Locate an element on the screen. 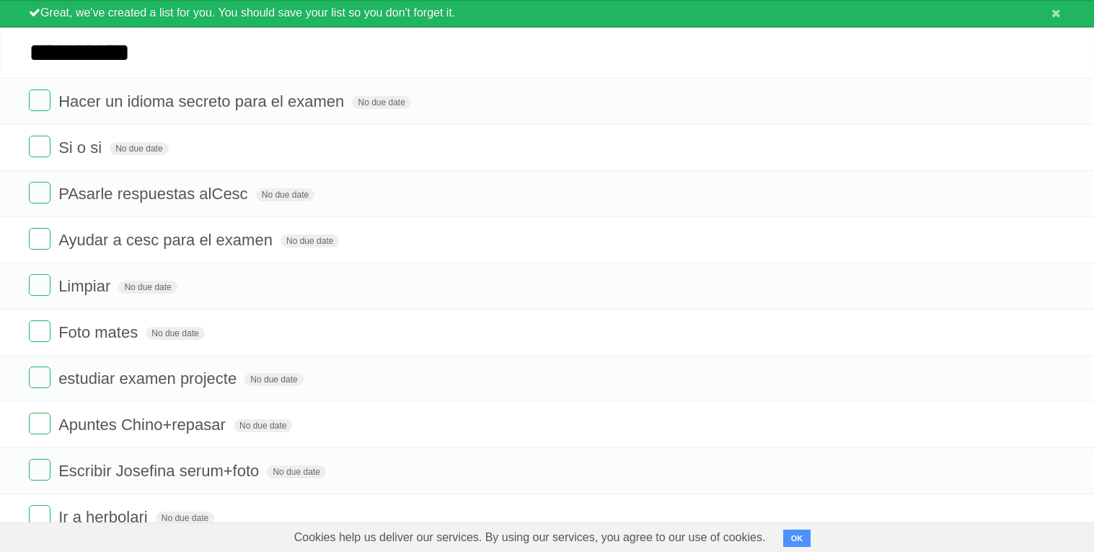  span: Foto mates is located at coordinates (100, 332).